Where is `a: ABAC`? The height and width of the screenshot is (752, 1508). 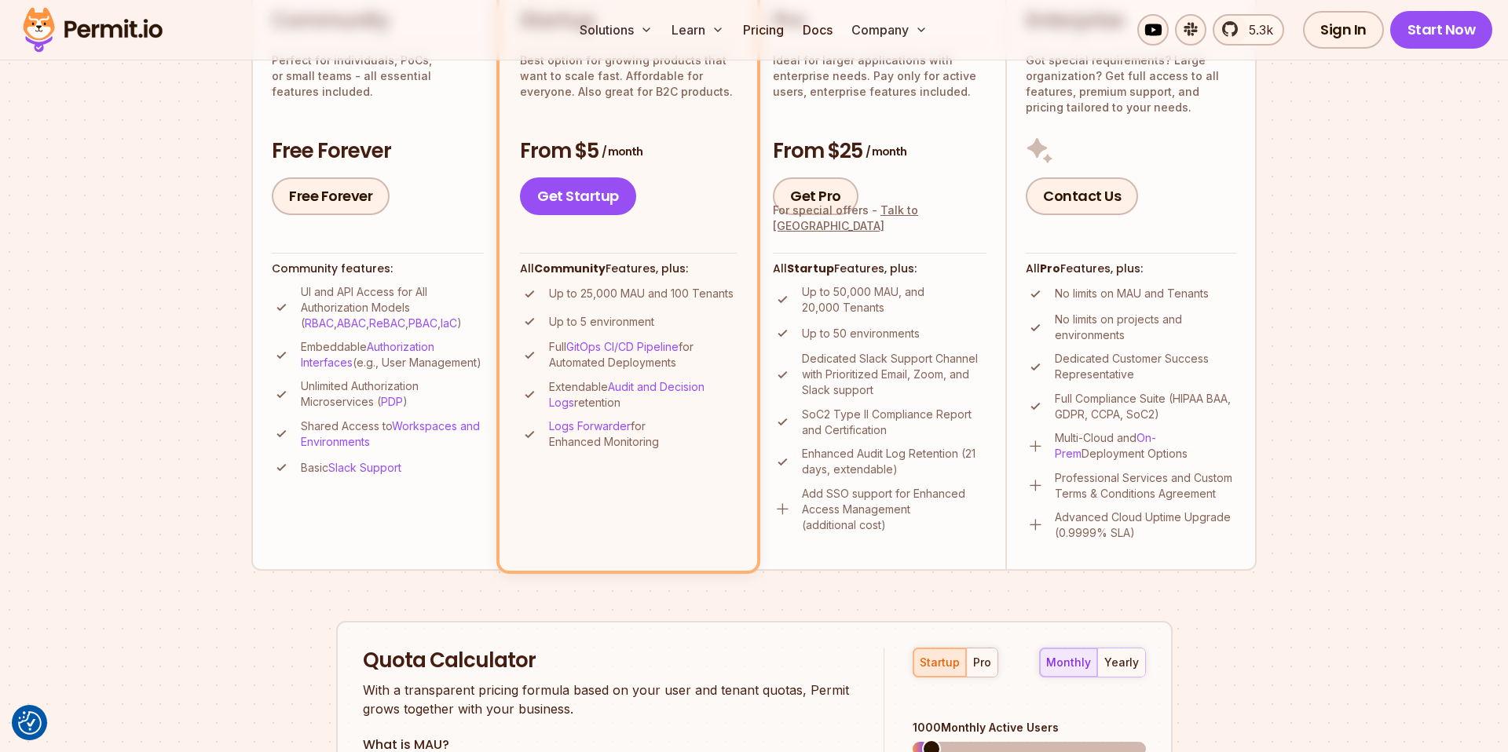
a: ABAC is located at coordinates (351, 323).